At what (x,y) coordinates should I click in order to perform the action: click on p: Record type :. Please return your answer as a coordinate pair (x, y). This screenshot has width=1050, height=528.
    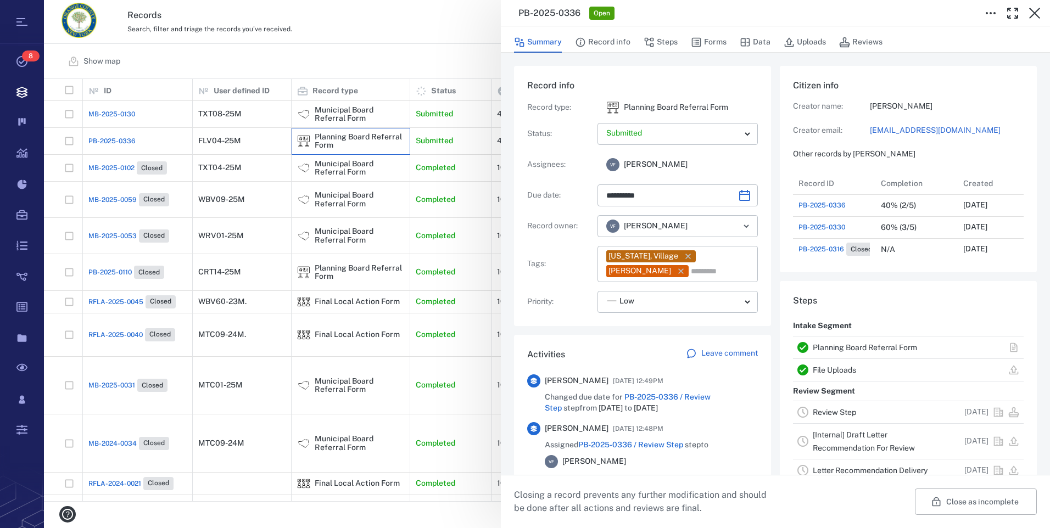
    Looking at the image, I should click on (560, 108).